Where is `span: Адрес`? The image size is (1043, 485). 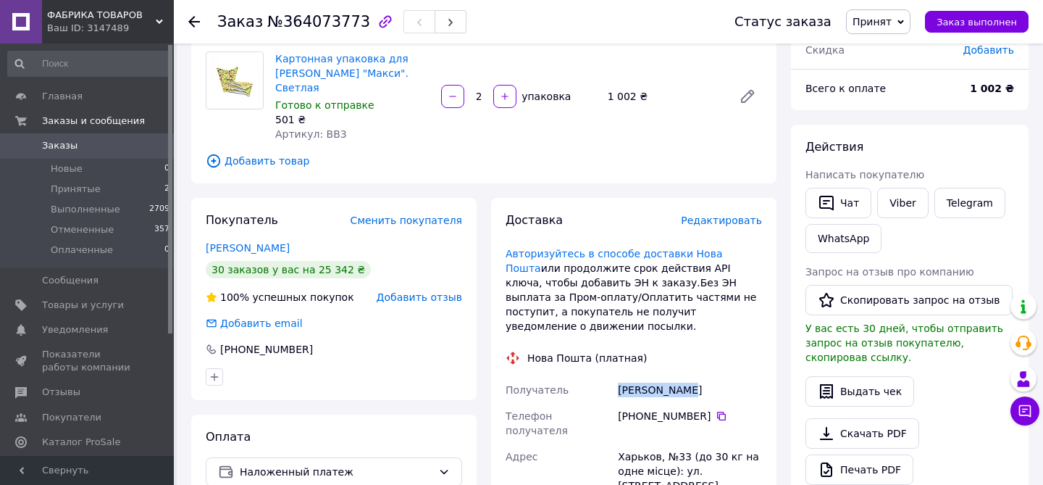
span: Адрес is located at coordinates (522, 456).